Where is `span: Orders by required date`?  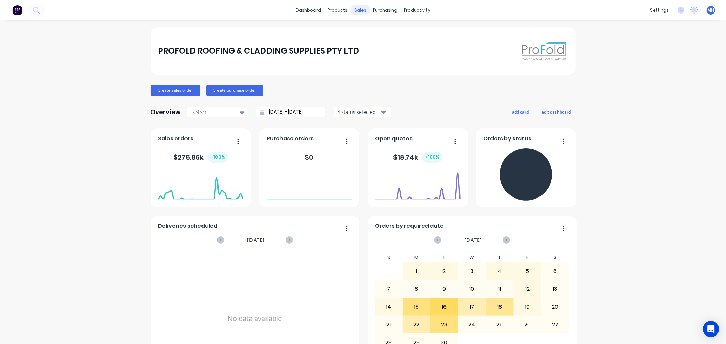 span: Orders by required date is located at coordinates (409, 226).